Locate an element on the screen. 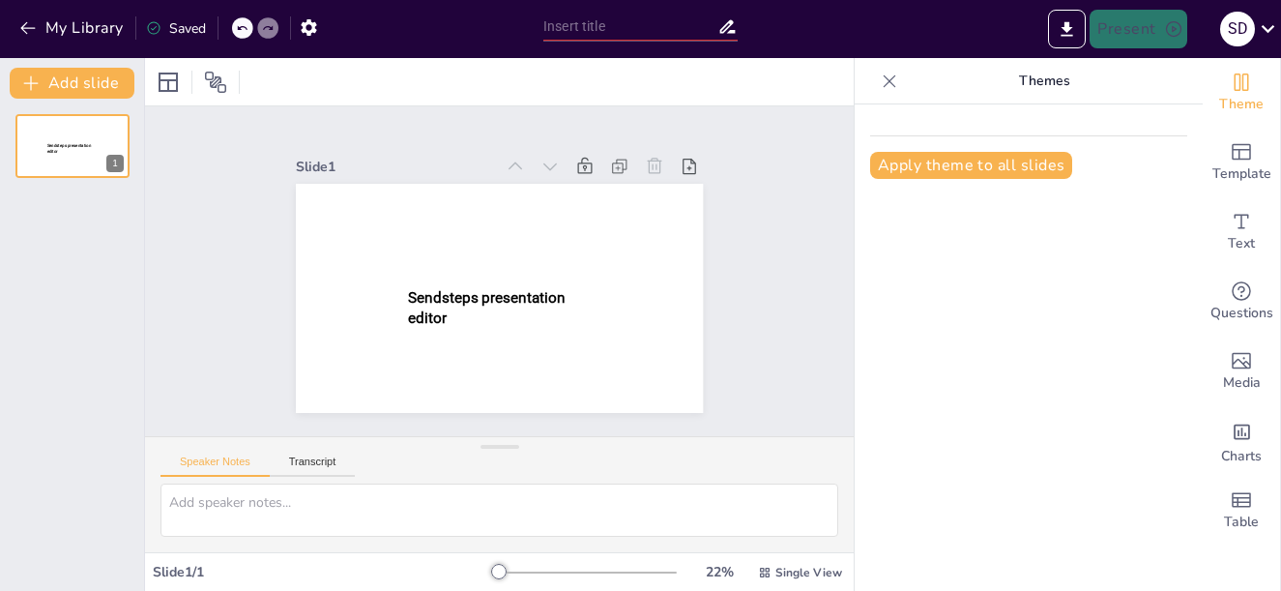 The image size is (1281, 591). div: Add charts and graphs is located at coordinates (1242, 441).